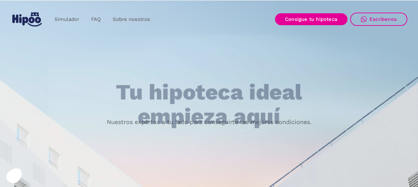  What do you see at coordinates (311, 19) in the screenshot?
I see `a: Consigue tu hipoteca` at bounding box center [311, 19].